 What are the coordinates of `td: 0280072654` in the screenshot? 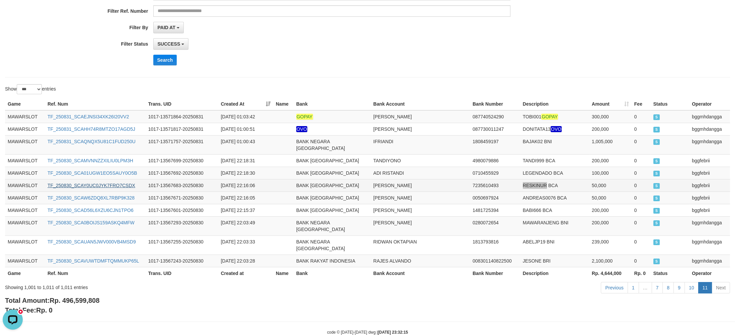 It's located at (495, 225).